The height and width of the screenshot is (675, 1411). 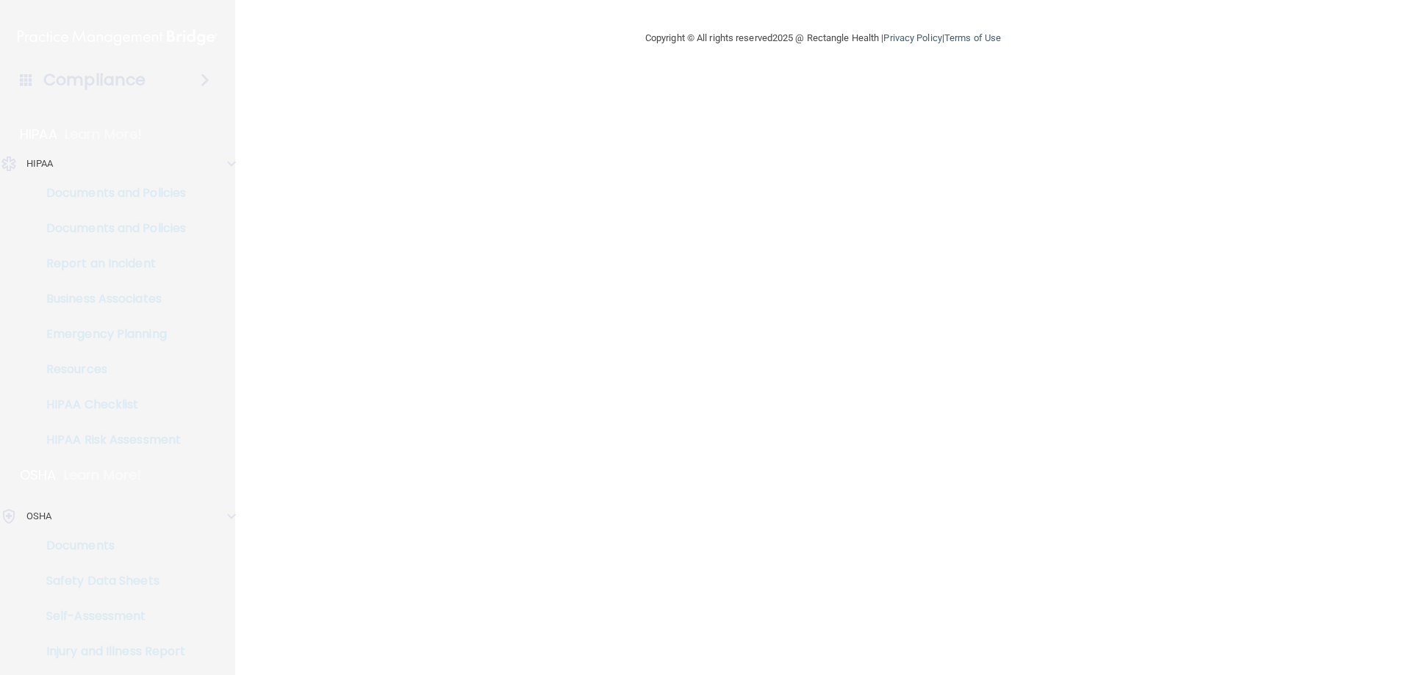 I want to click on a: Privacy Policy, so click(x=912, y=37).